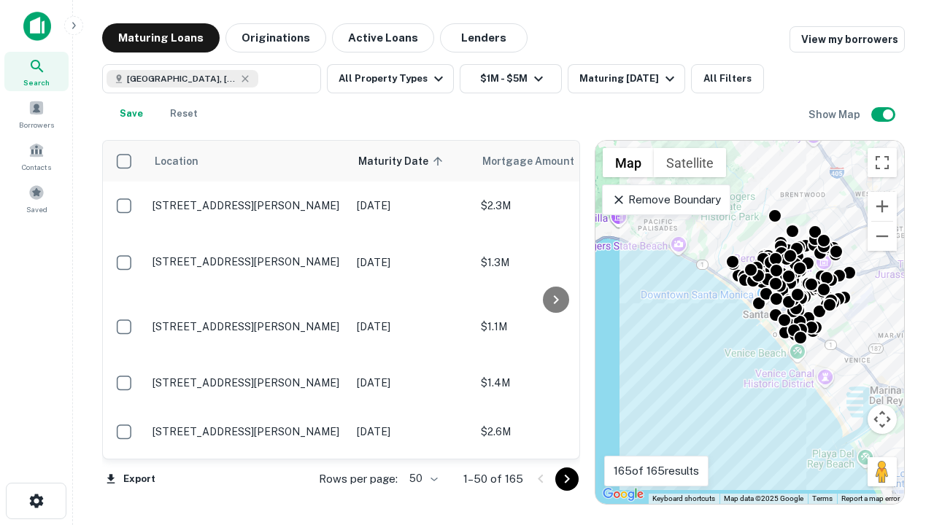  What do you see at coordinates (554, 161) in the screenshot?
I see `th: Mortgage Amount` at bounding box center [554, 161].